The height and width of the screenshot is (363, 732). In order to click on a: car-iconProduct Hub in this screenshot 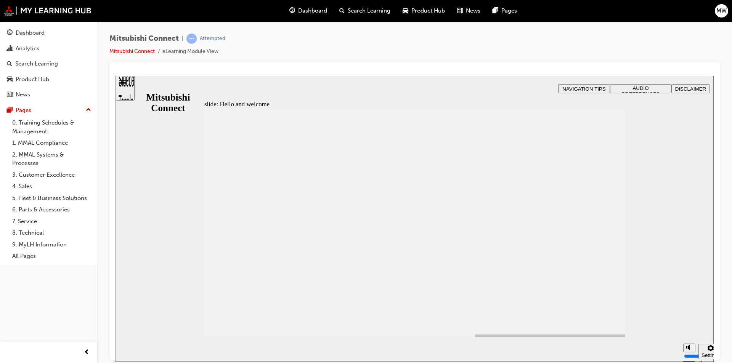, I will do `click(424, 11)`.